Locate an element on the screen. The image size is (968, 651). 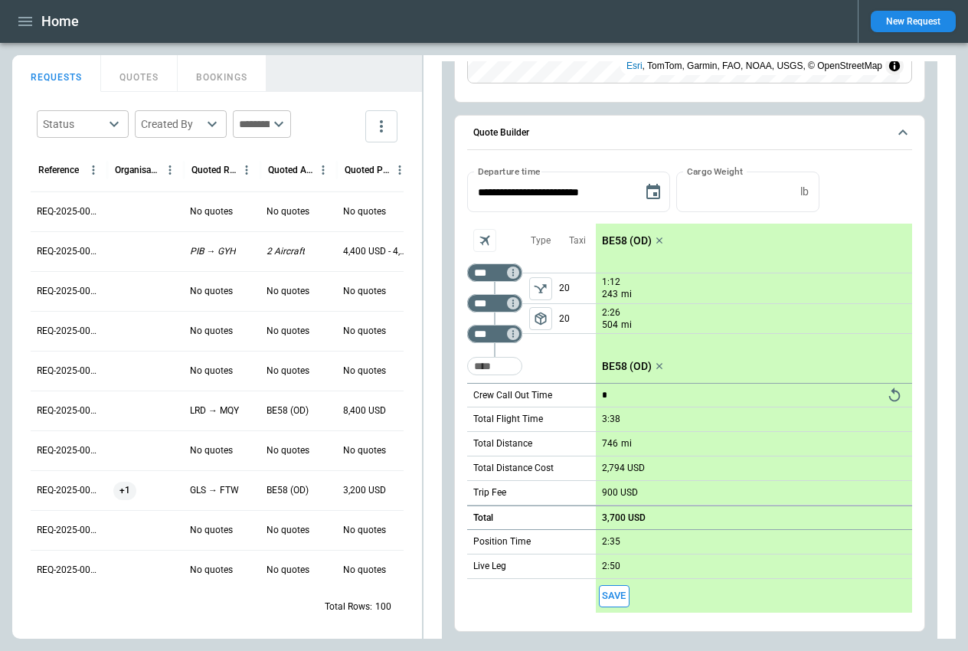
p: Total Flight Time is located at coordinates (508, 419).